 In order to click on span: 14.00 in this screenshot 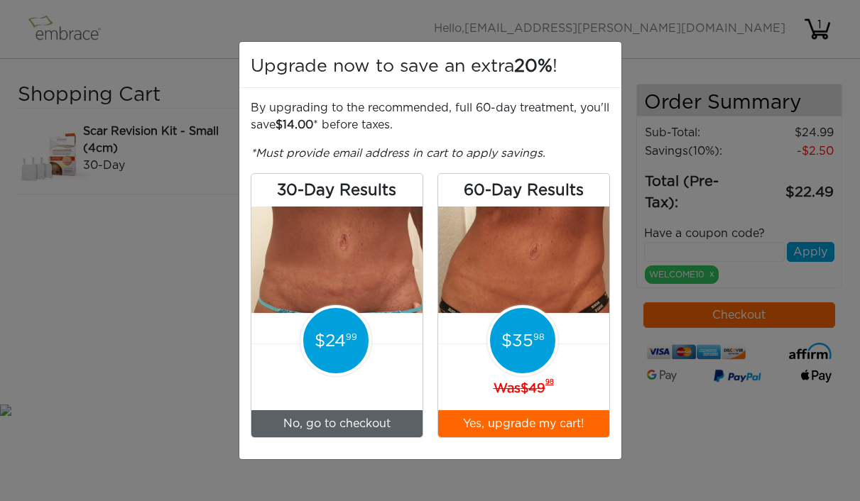, I will do `click(294, 125)`.